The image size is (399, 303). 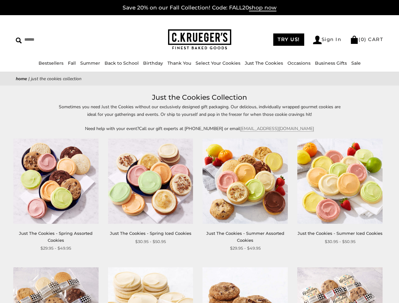 What do you see at coordinates (199, 79) in the screenshot?
I see `nav: breadcrumbs` at bounding box center [199, 79].